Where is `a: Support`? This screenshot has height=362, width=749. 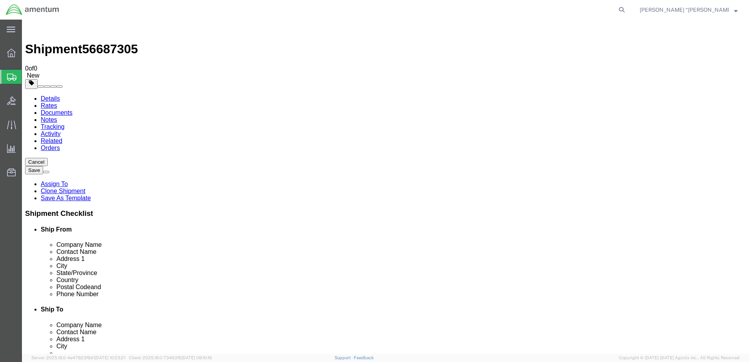
a: Support is located at coordinates (344, 358).